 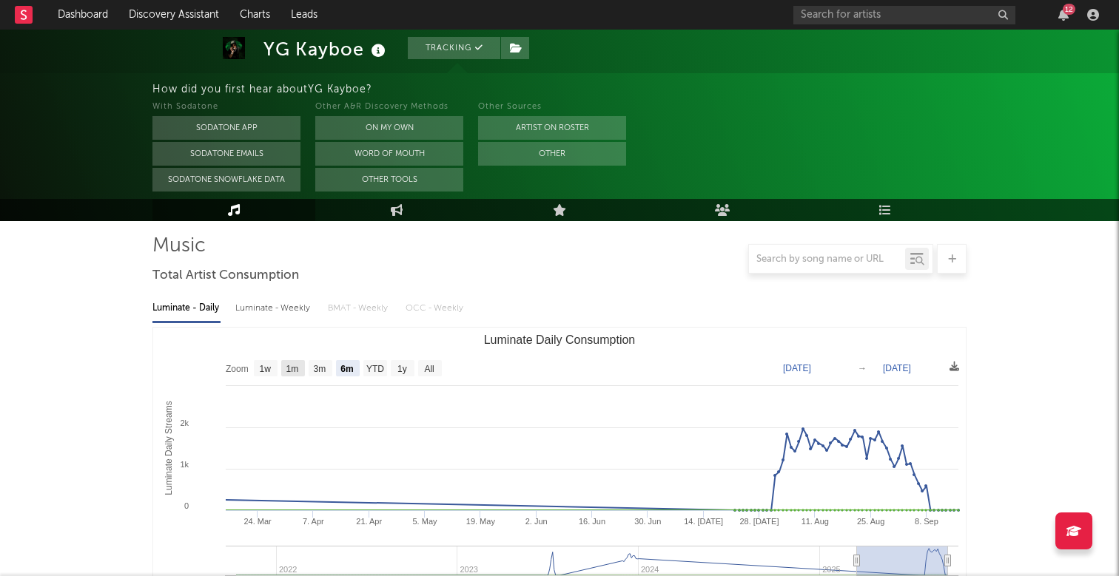 I want to click on text: 24. Mar, so click(x=258, y=522).